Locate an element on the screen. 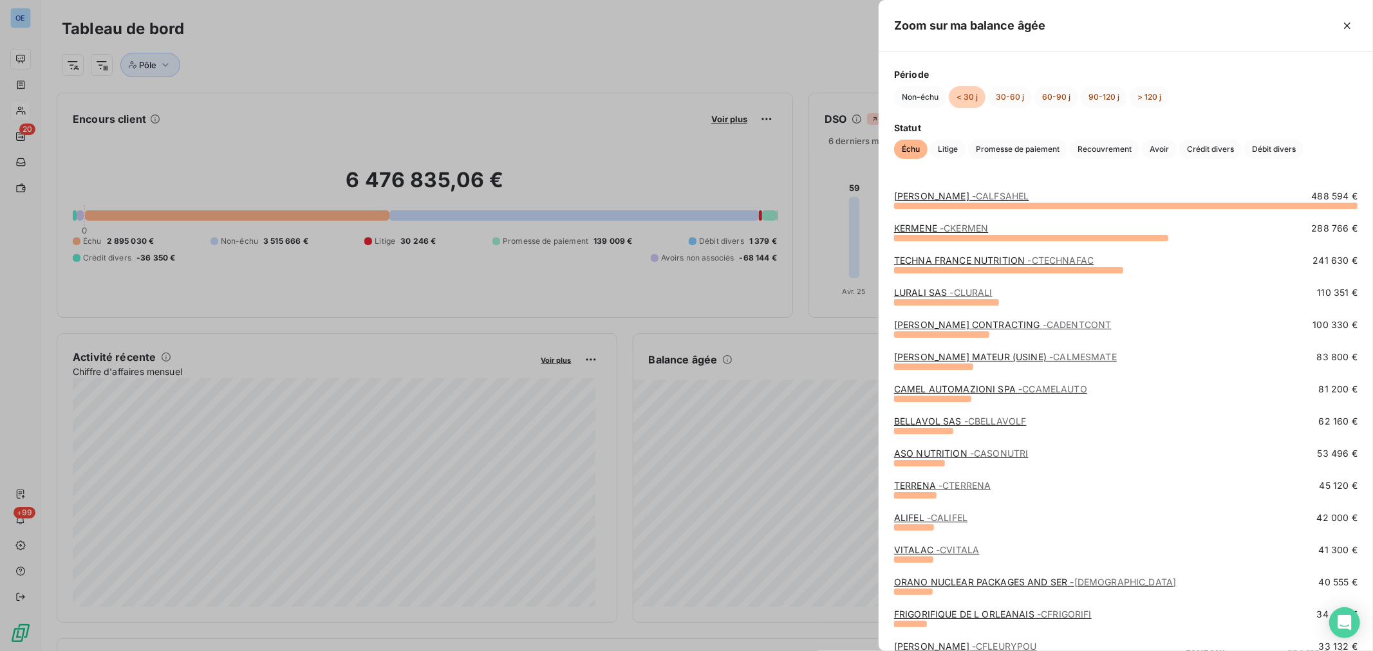  span: 40 555 € is located at coordinates (1338, 583).